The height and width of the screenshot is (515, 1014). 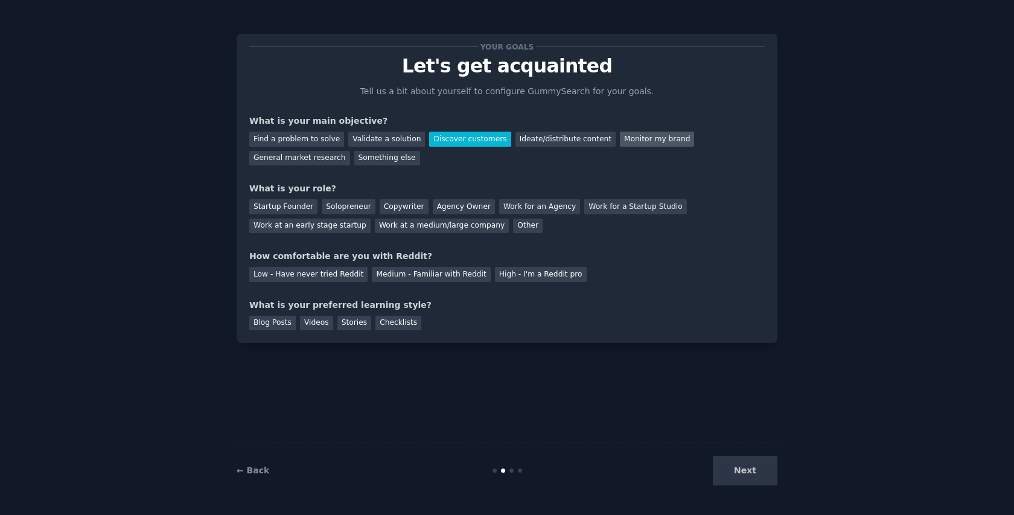 I want to click on div: How comfortable are you with Reddit?, so click(x=507, y=256).